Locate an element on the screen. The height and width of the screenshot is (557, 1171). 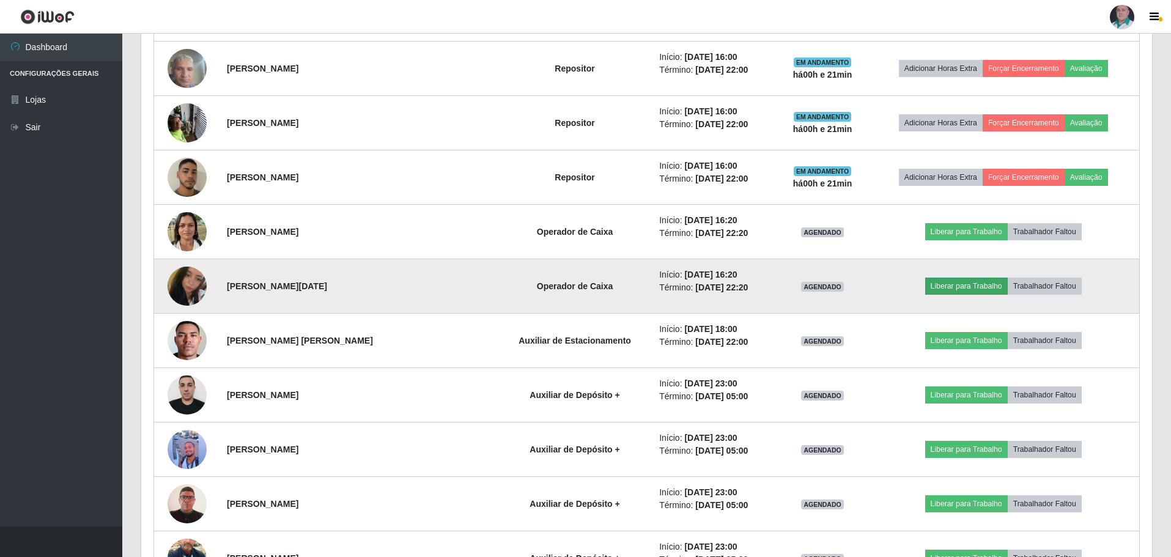
img: 1730211202642.jpeg is located at coordinates (187, 395).